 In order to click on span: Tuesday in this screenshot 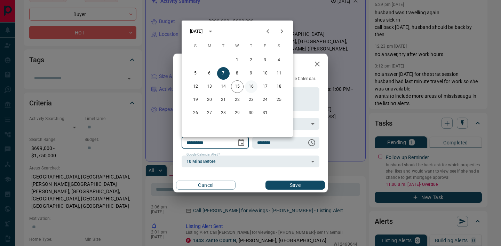, I will do `click(224, 46)`.